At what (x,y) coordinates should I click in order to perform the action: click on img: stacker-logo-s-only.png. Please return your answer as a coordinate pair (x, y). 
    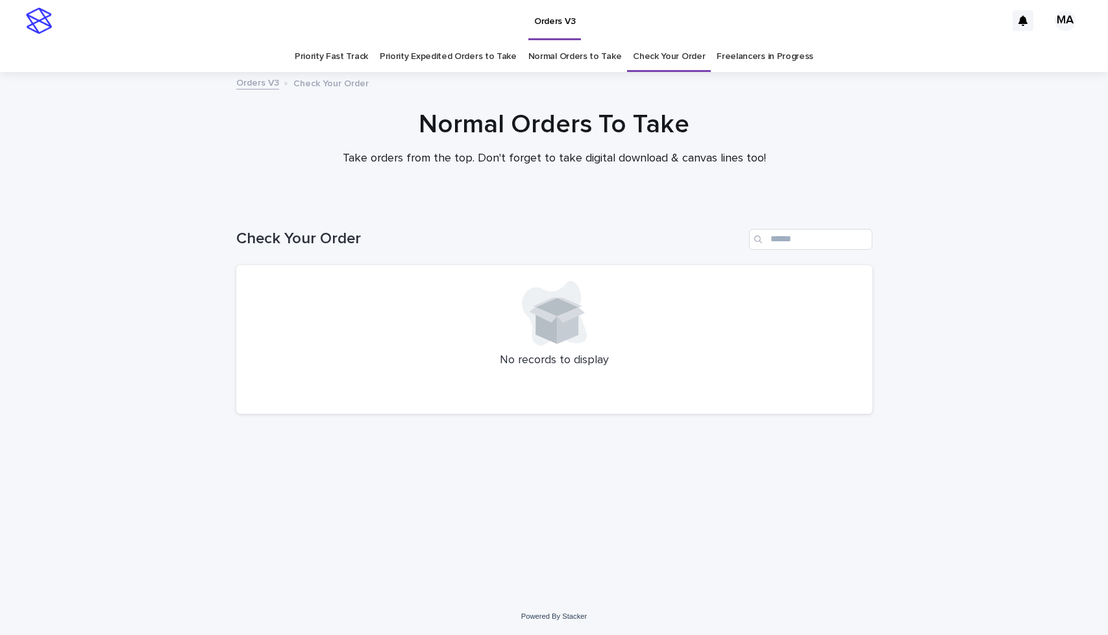
    Looking at the image, I should click on (39, 21).